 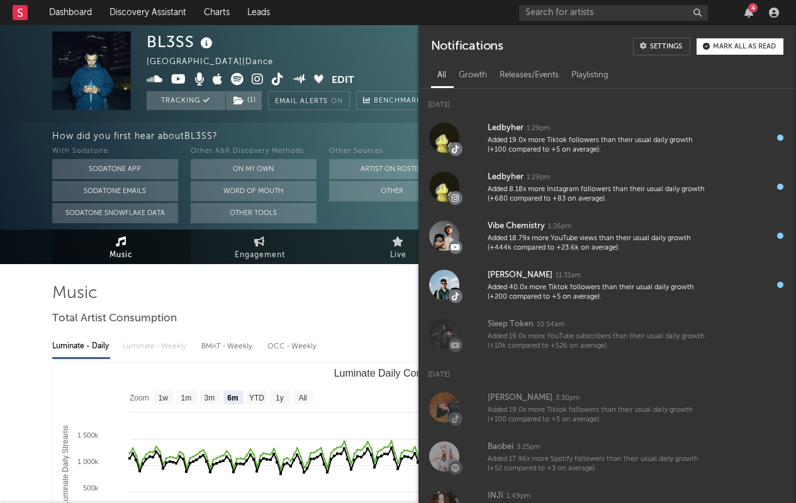 I want to click on text: 1m, so click(x=186, y=398).